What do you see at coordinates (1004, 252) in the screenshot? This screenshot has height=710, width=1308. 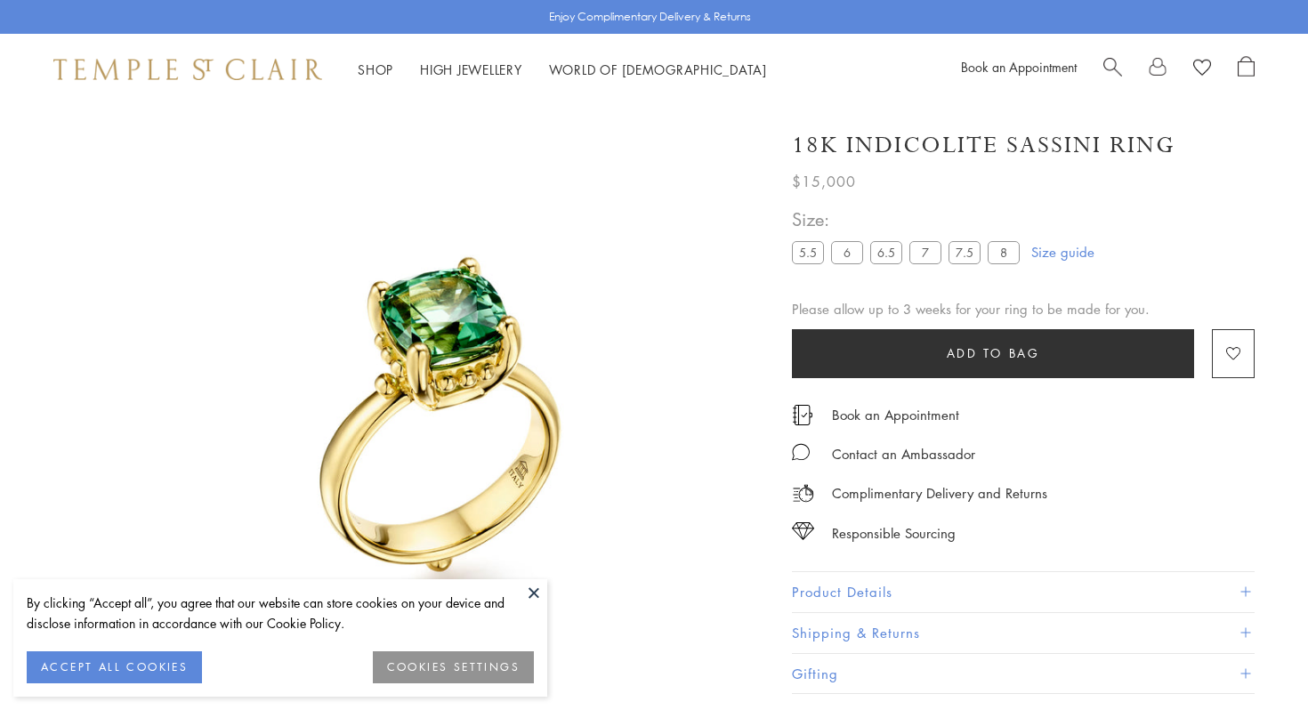 I see `label: 8` at bounding box center [1004, 252].